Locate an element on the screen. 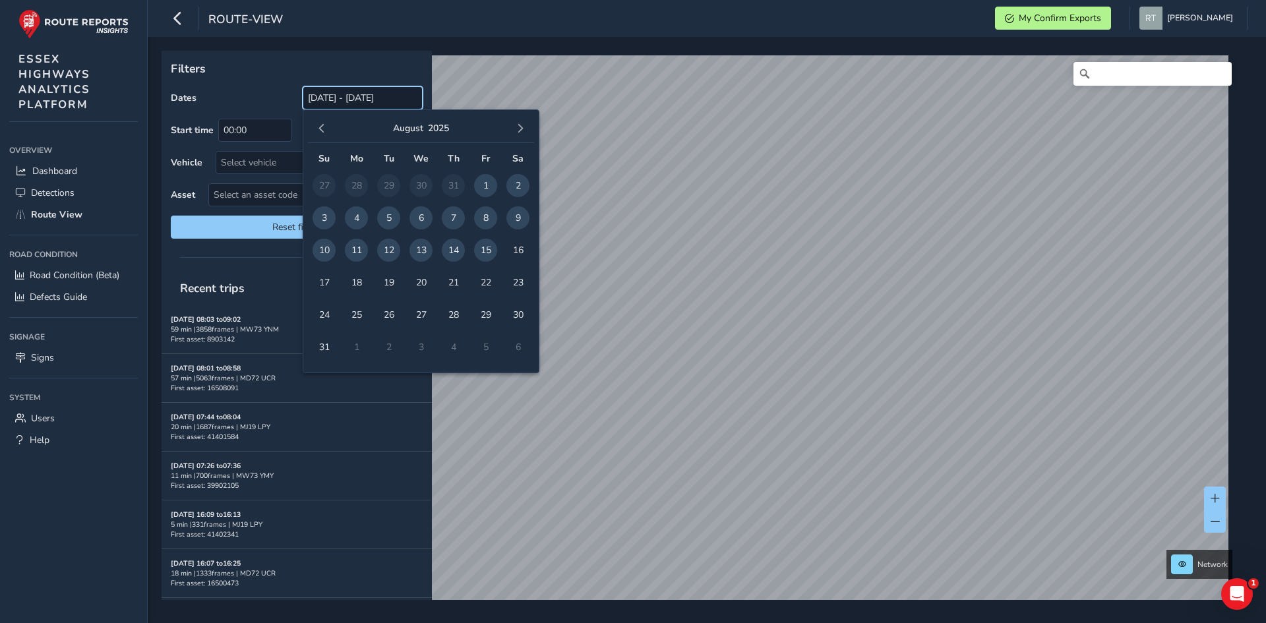  span: ESSEX HIGHWAYS ANALYTICS PLATFORM is located at coordinates (54, 82).